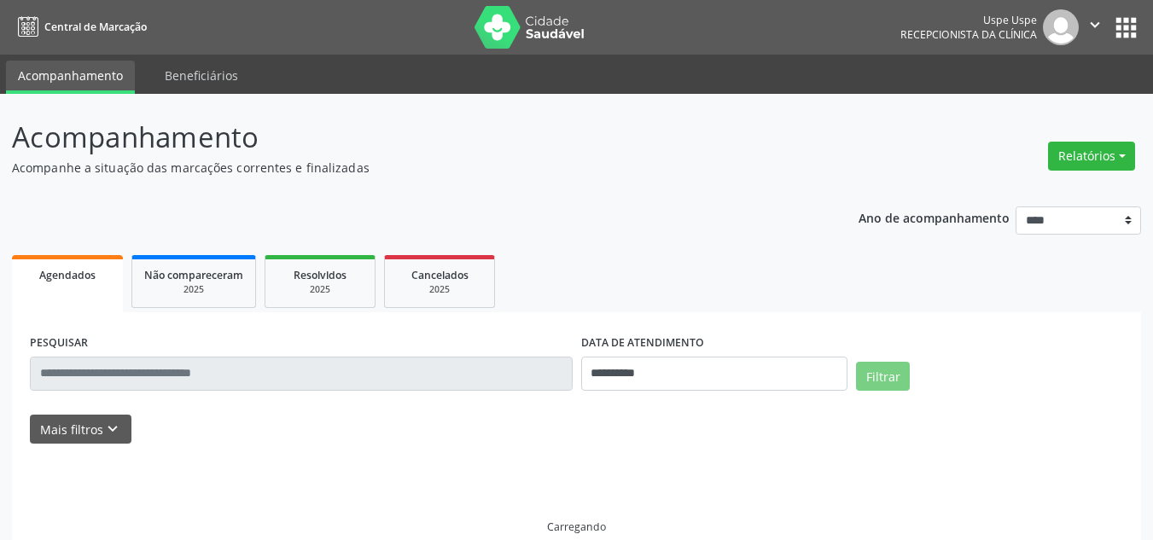 Image resolution: width=1153 pixels, height=540 pixels. I want to click on button: apps, so click(1126, 27).